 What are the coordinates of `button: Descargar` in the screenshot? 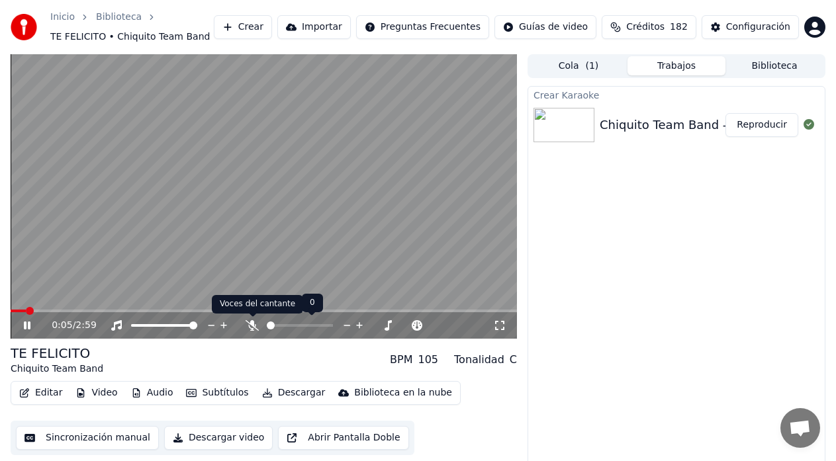 It's located at (294, 393).